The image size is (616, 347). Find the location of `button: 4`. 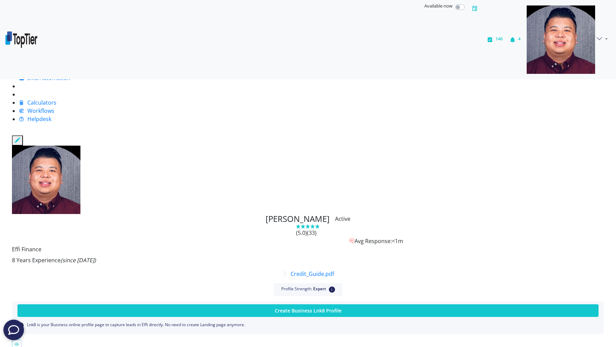

button: 4 is located at coordinates (515, 40).